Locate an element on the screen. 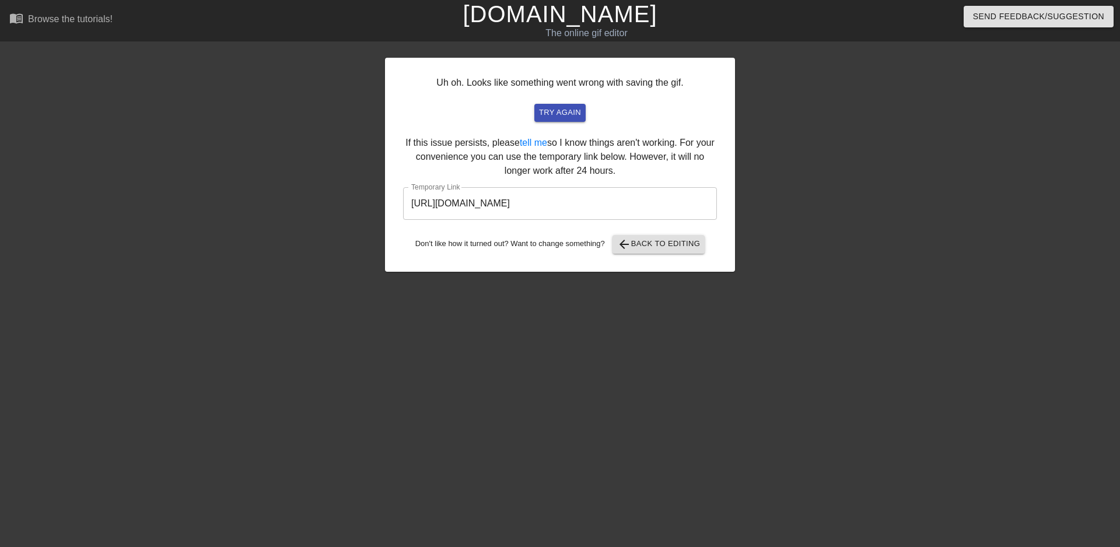 The image size is (1120, 547). span: try again is located at coordinates (560, 113).